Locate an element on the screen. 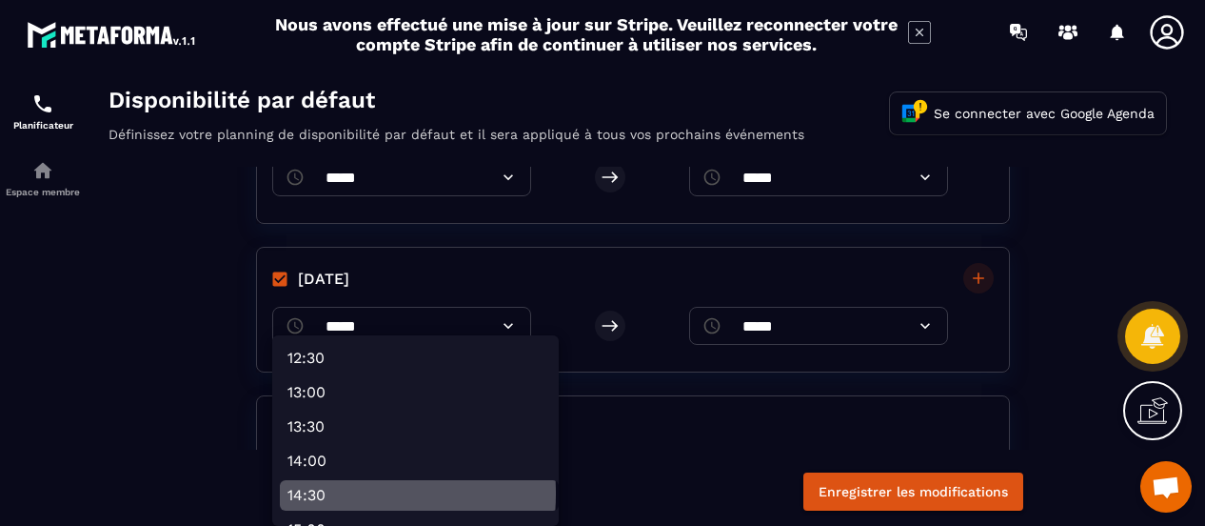  a: schedulerschedulerPlanificateur is located at coordinates (43, 111).